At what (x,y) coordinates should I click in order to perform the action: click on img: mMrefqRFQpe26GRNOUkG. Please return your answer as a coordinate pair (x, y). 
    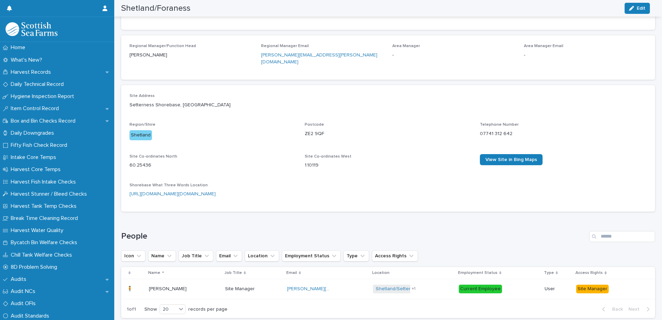
    Looking at the image, I should click on (32, 29).